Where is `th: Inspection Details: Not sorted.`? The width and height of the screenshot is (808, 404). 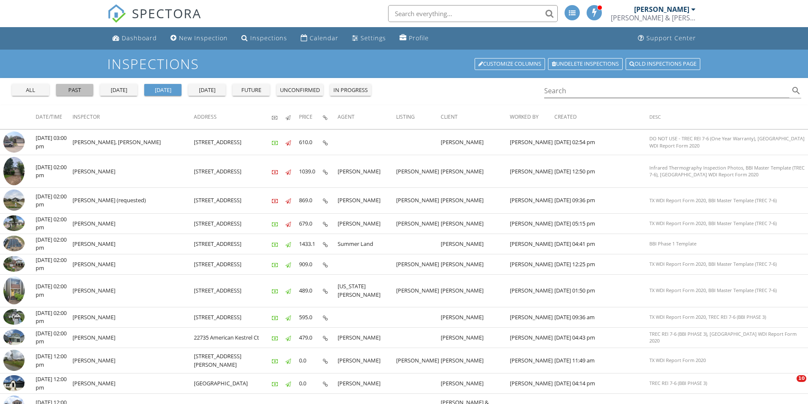 th: Inspection Details: Not sorted. is located at coordinates (330, 117).